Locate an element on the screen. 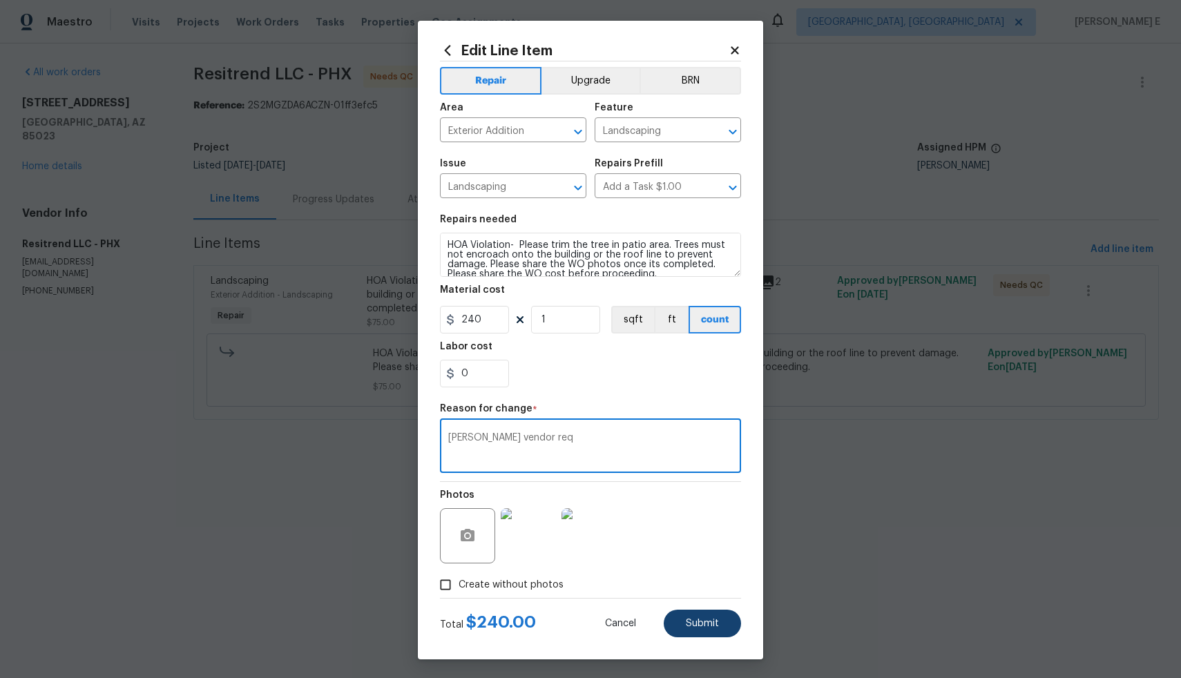 This screenshot has width=1181, height=678. button: ft is located at coordinates (672, 320).